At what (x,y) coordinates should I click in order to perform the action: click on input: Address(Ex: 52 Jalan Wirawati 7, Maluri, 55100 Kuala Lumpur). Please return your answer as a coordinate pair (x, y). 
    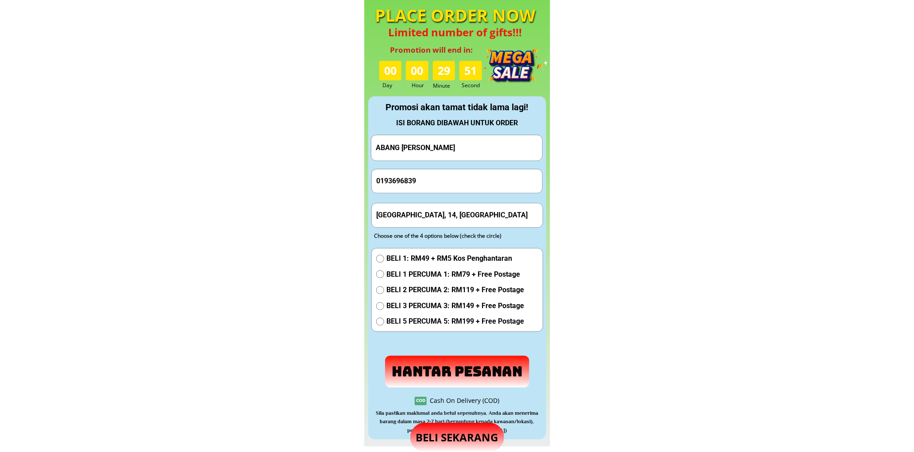
    Looking at the image, I should click on (457, 215).